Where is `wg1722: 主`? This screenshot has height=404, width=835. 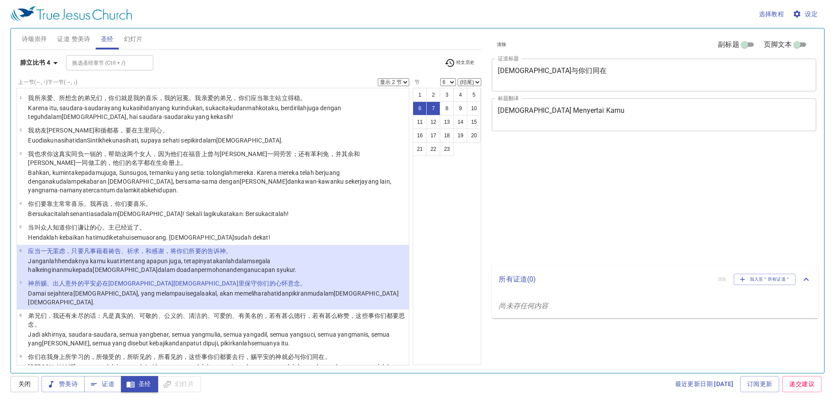 wg1722: 主 is located at coordinates (102, 204).